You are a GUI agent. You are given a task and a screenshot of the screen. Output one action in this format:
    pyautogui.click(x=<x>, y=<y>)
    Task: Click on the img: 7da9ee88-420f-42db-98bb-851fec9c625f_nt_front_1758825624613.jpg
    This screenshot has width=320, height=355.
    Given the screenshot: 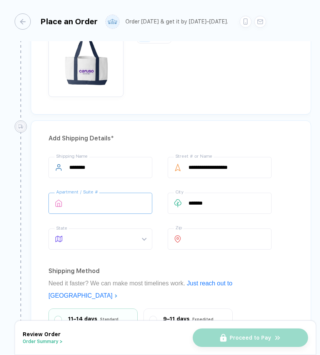 What is the action you would take?
    pyautogui.click(x=86, y=55)
    